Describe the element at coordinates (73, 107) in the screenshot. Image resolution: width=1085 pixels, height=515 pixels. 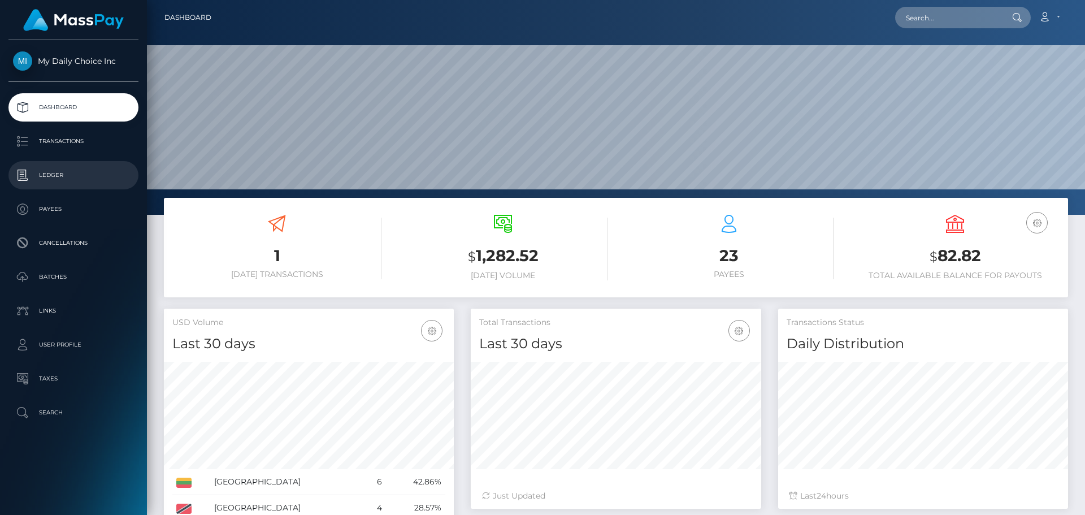
I see `p: Dashboard` at that location.